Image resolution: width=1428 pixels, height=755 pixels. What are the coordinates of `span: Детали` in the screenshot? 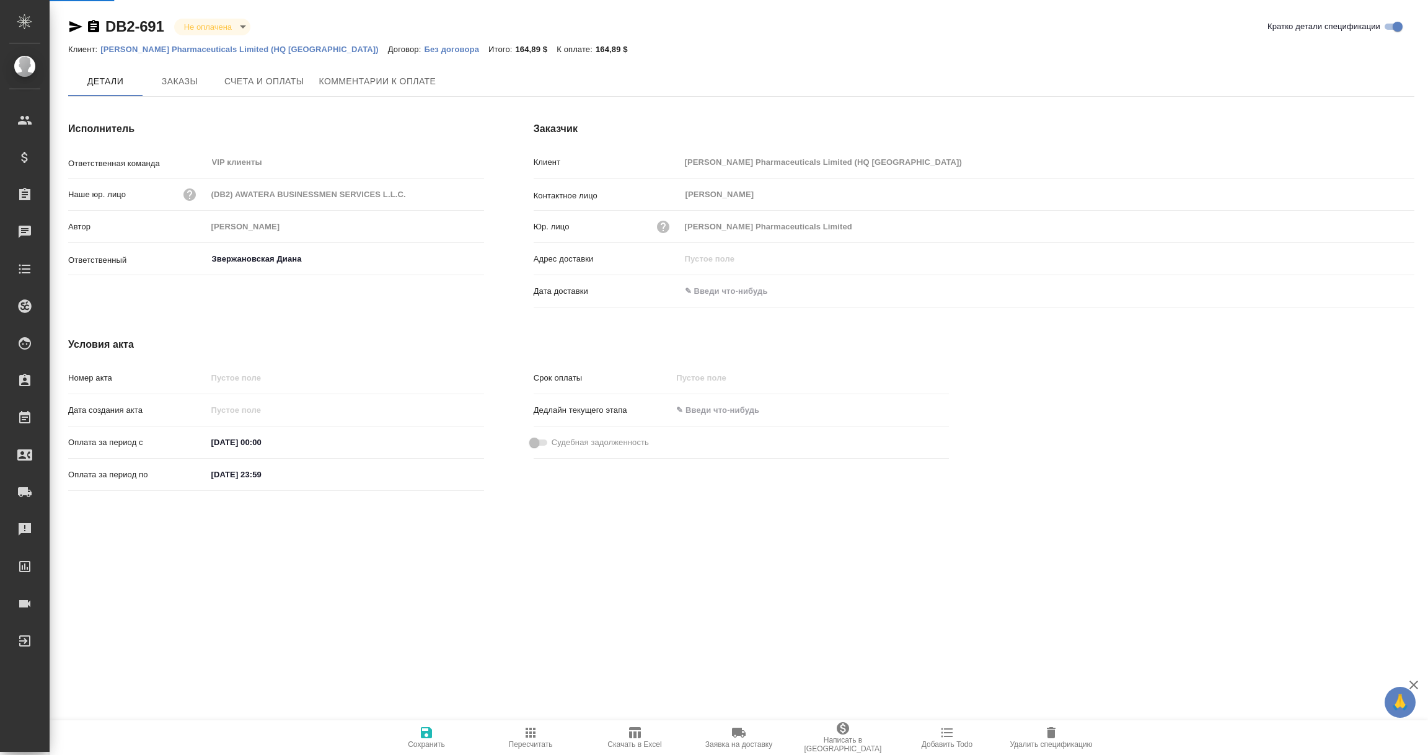 It's located at (105, 81).